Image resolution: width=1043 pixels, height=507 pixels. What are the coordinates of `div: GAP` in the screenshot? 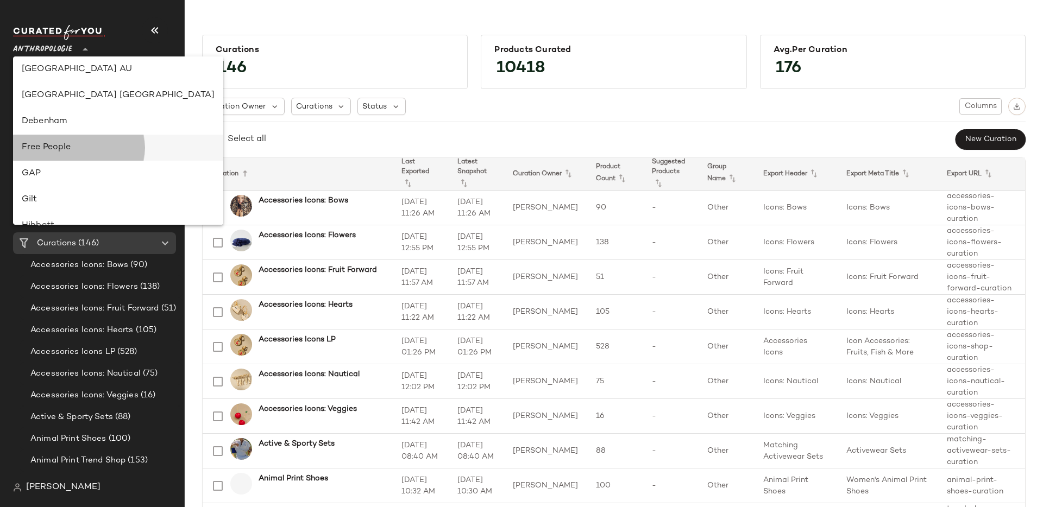 It's located at (118, 174).